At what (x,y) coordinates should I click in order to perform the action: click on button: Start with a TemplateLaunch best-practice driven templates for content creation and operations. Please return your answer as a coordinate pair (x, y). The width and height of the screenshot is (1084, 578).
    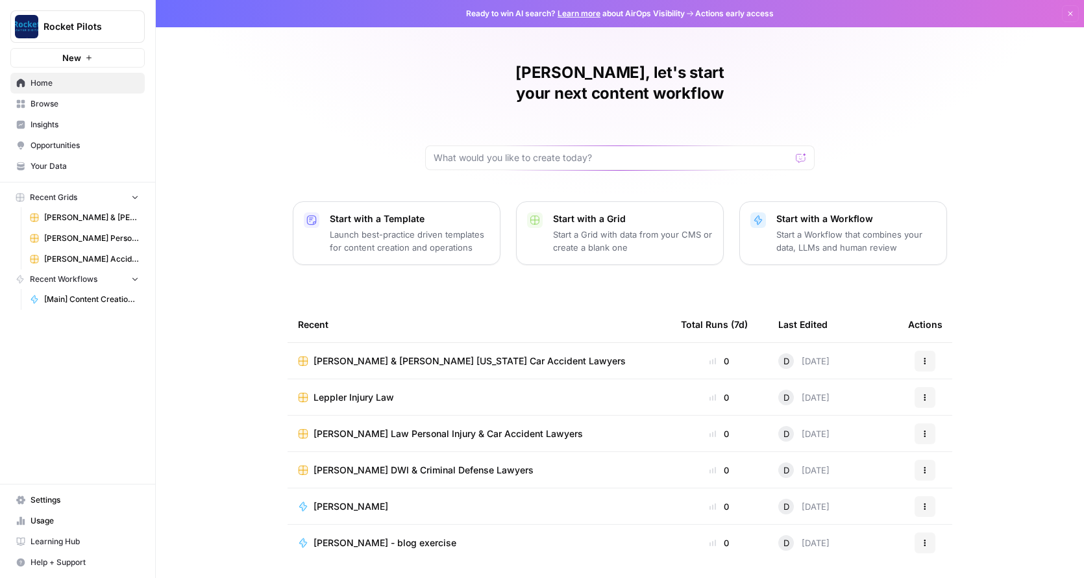
    Looking at the image, I should click on (397, 233).